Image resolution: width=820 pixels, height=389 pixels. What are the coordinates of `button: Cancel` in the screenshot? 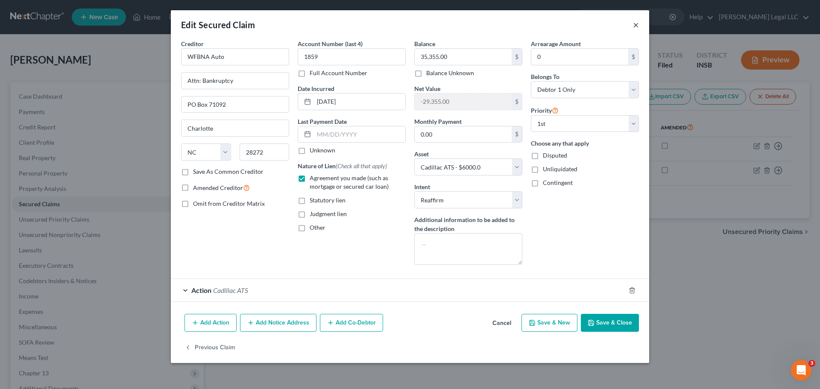 It's located at (502, 323).